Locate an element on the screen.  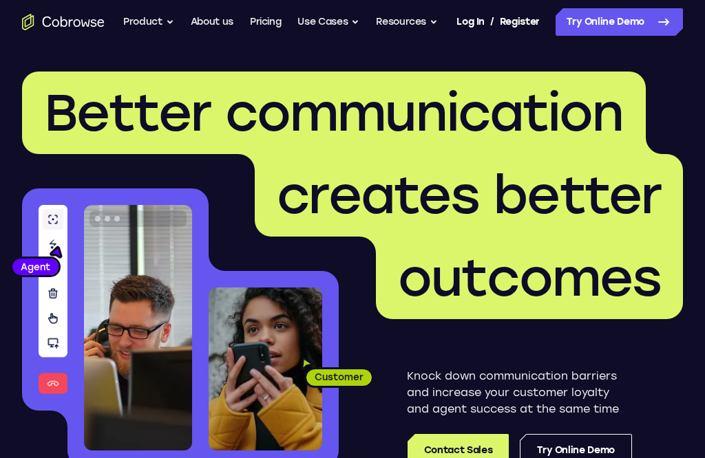
span: creates better is located at coordinates (469, 195).